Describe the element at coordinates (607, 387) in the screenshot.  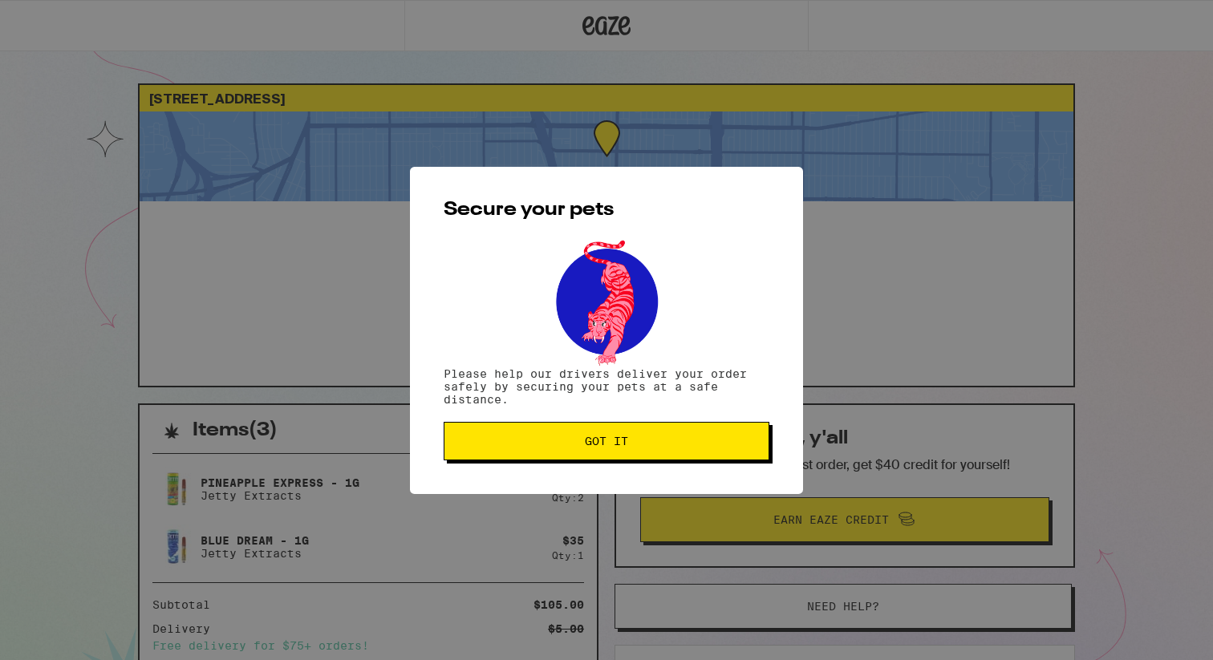
I see `p: Please help our drivers deliver your order safely by securing your pets at a safe distance.` at that location.